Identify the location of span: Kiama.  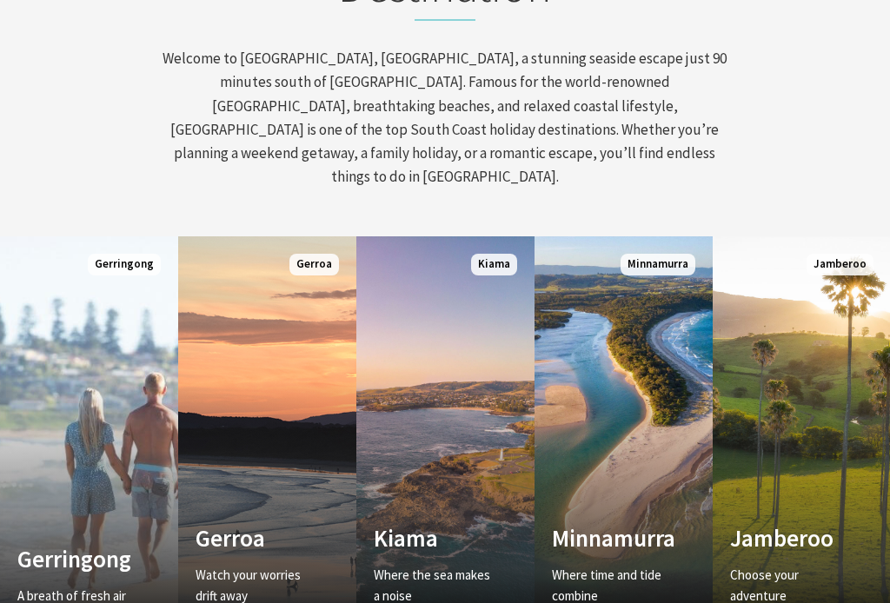
(494, 264).